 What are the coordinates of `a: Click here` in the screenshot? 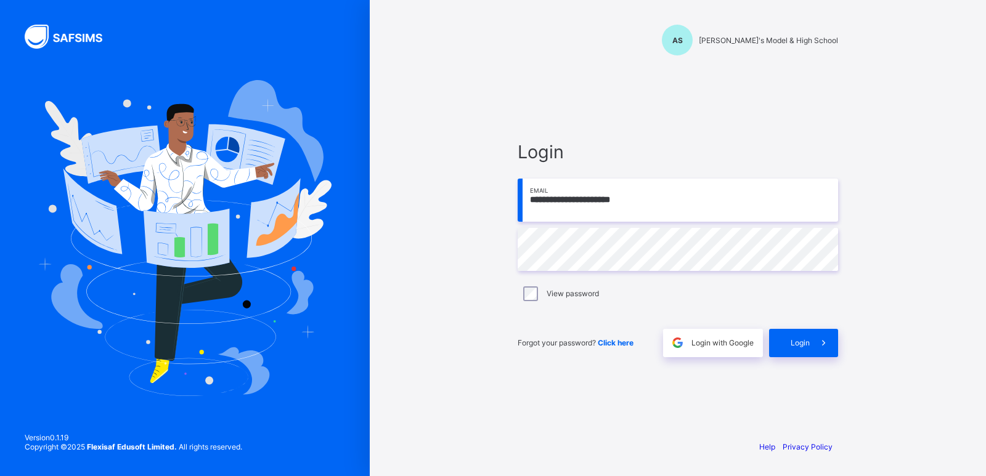 It's located at (615, 343).